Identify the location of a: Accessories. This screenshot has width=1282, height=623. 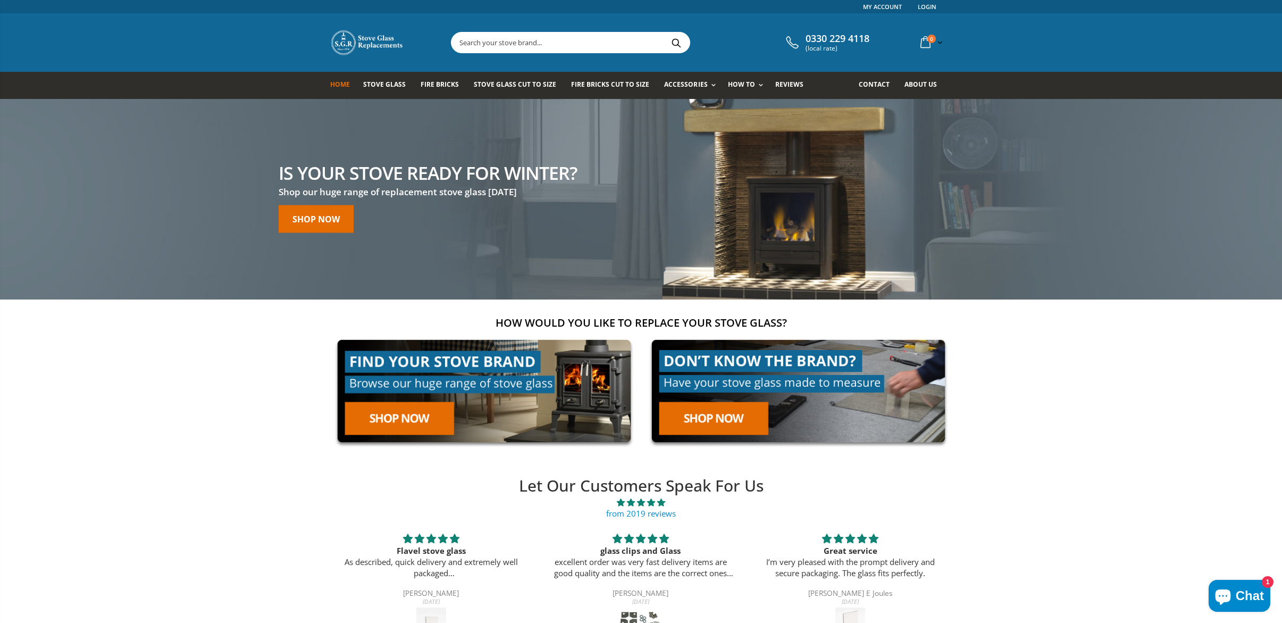
(692, 85).